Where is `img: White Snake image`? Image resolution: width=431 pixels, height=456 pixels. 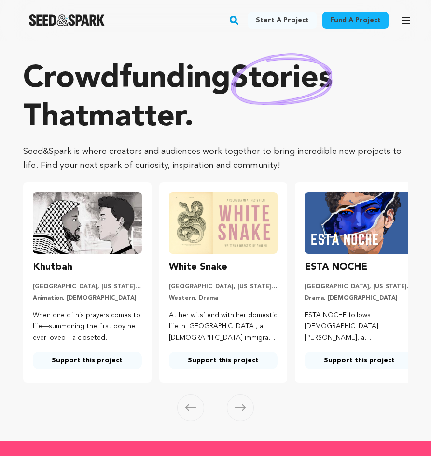
img: White Snake image is located at coordinates (224, 223).